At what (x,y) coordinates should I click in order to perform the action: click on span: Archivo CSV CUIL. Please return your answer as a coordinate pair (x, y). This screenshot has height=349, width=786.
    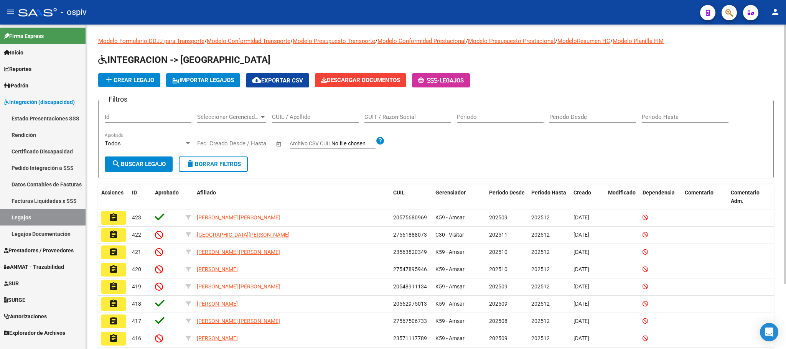
    Looking at the image, I should click on (310, 143).